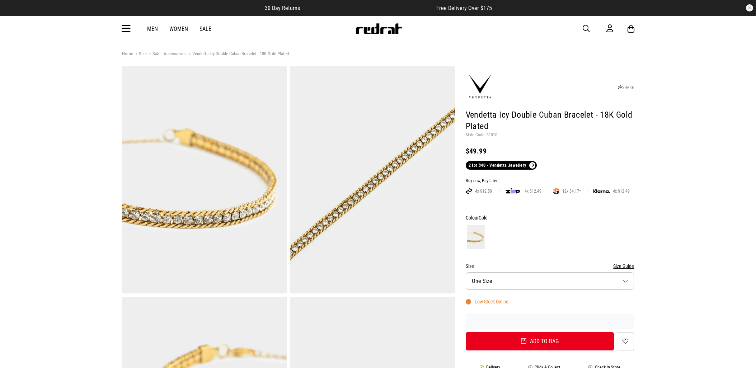  Describe the element at coordinates (550, 135) in the screenshot. I see `p: Style Code: 61010` at that location.